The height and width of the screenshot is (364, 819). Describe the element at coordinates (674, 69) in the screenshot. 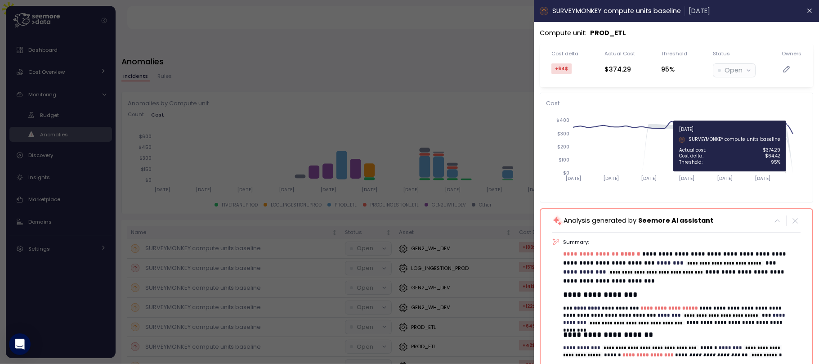

I see `div: 95%` at that location.